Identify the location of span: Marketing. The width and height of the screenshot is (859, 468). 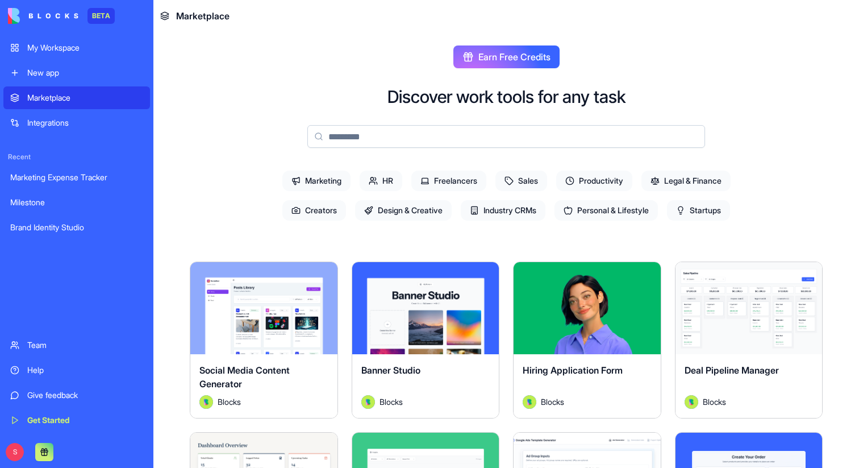
(317, 181).